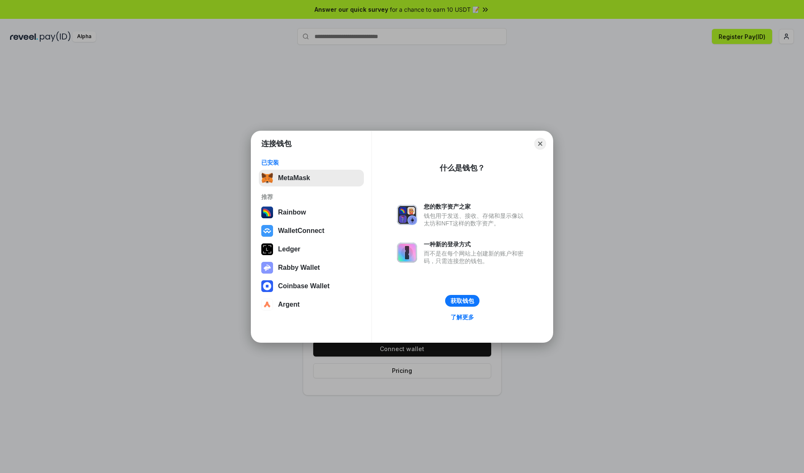  I want to click on div: Ledger, so click(289, 249).